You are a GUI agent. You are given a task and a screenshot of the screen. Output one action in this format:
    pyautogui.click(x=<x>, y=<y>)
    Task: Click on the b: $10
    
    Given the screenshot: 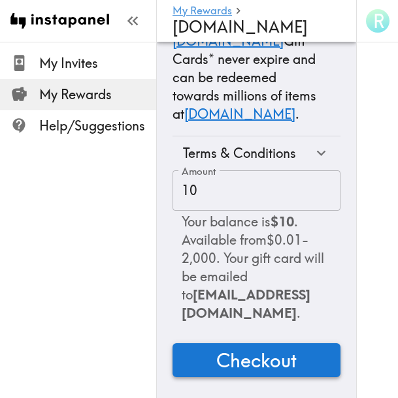 What is the action you would take?
    pyautogui.click(x=282, y=221)
    